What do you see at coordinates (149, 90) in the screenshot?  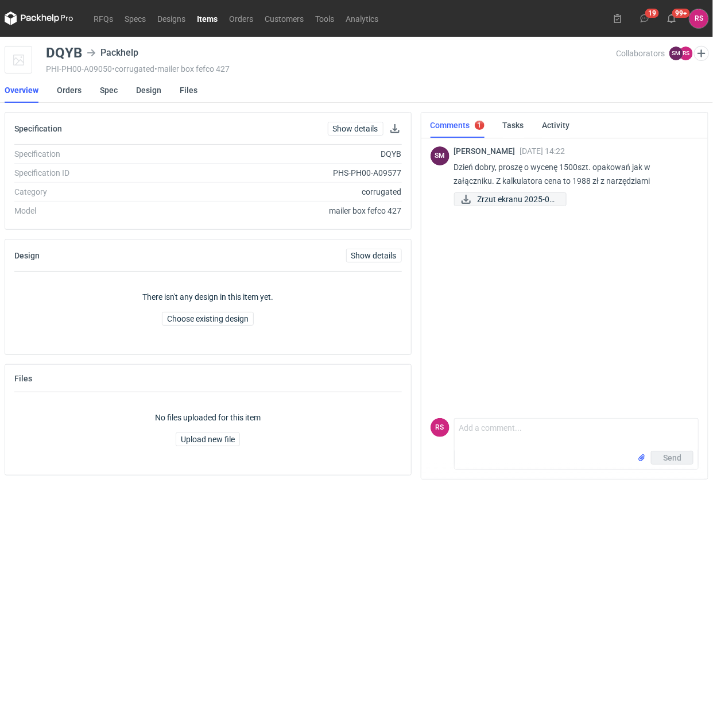 I see `a: Design` at bounding box center [149, 90].